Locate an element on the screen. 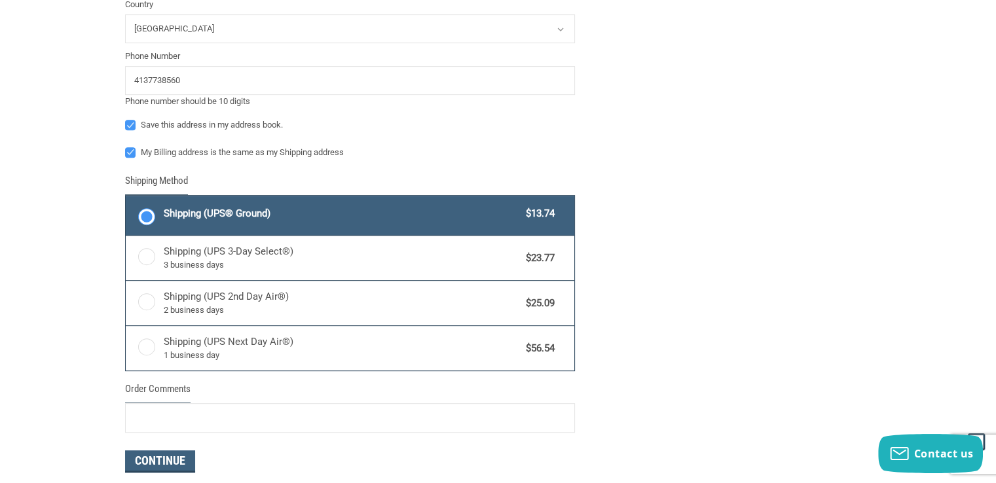  span: 3 business days is located at coordinates (342, 265).